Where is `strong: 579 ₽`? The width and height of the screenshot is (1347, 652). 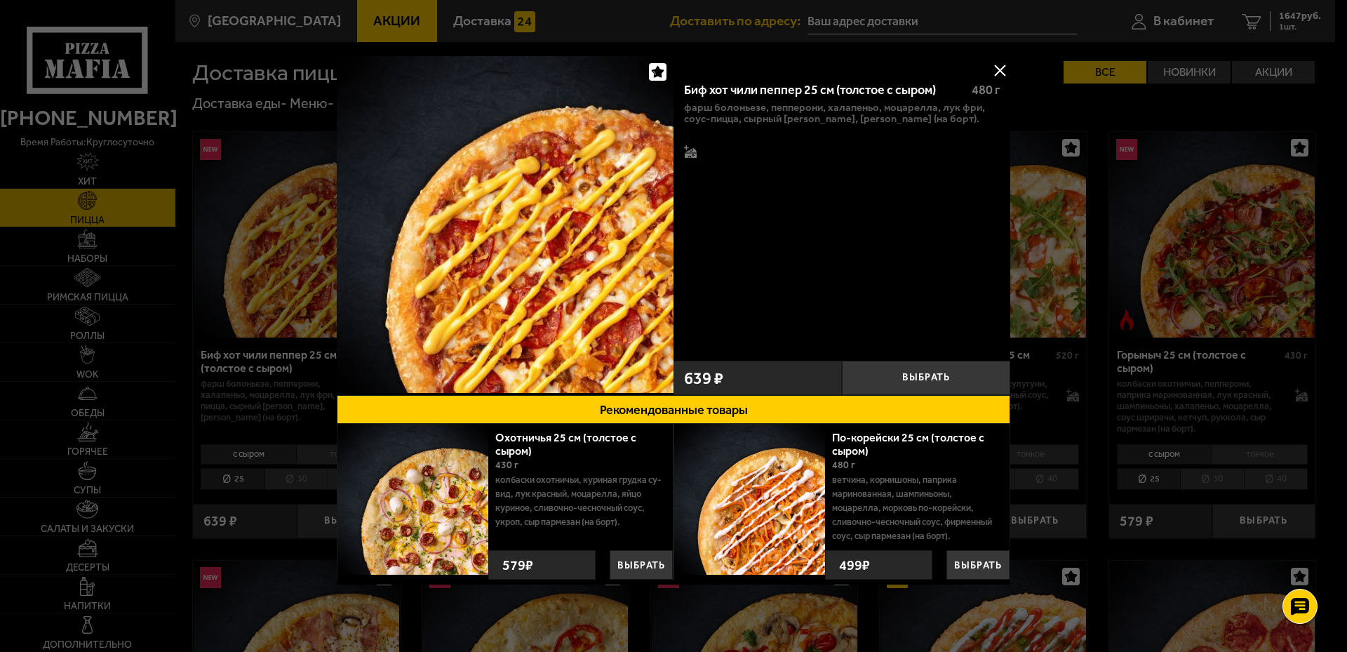 strong: 579 ₽ is located at coordinates (518, 565).